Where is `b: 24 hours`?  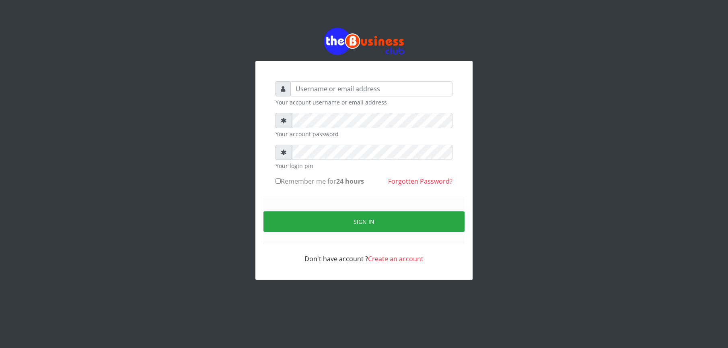 b: 24 hours is located at coordinates (350, 181).